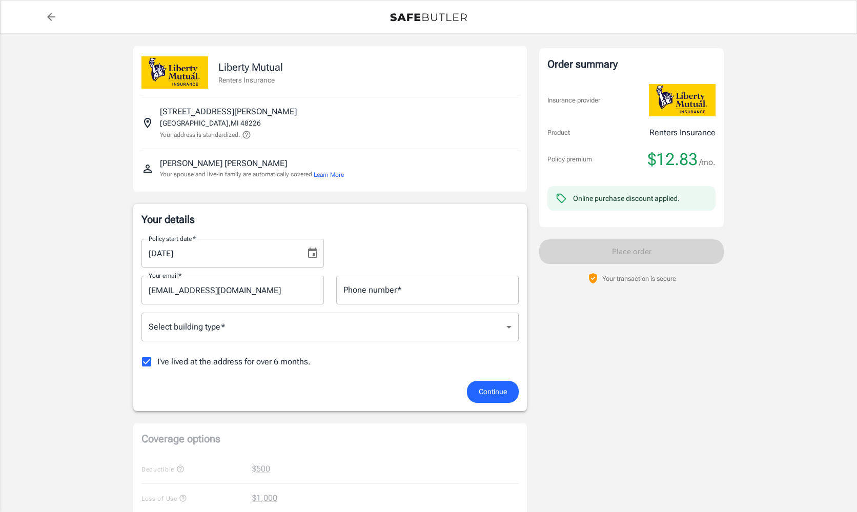 The height and width of the screenshot is (512, 857). Describe the element at coordinates (330, 219) in the screenshot. I see `p: Your details` at that location.